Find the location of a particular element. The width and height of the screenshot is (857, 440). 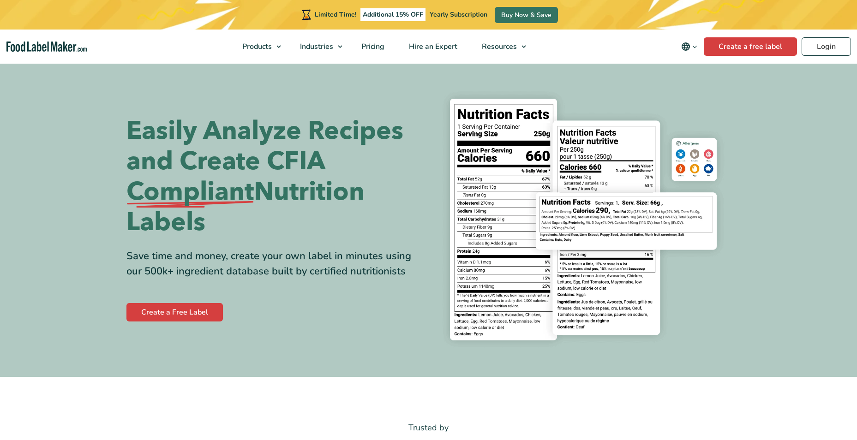

span: Limited Time! is located at coordinates (335, 14).